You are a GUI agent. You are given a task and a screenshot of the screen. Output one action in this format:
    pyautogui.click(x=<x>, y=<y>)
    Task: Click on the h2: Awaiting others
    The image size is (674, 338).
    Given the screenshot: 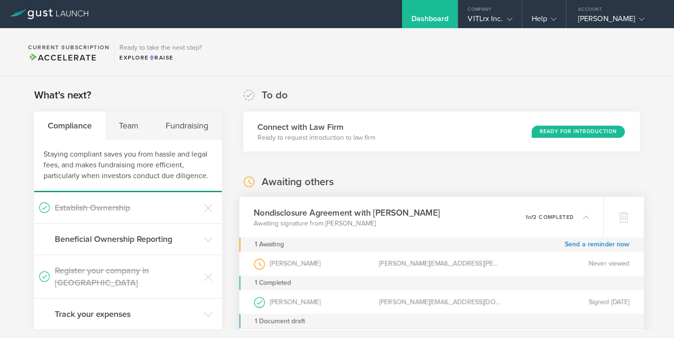 What is the action you would take?
    pyautogui.click(x=298, y=182)
    